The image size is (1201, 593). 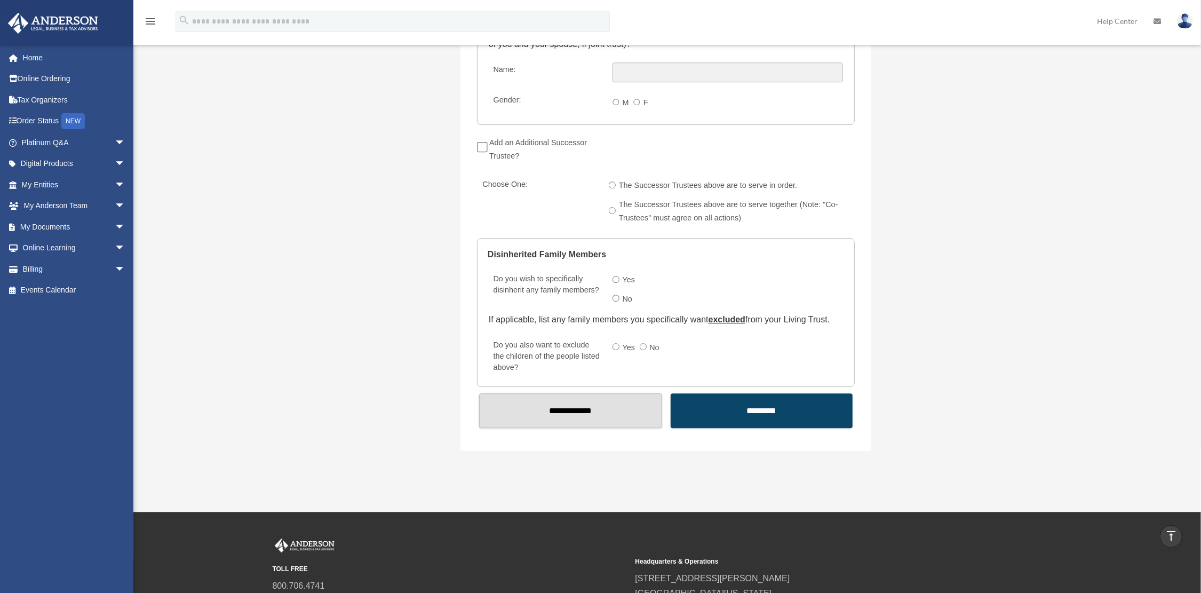 I want to click on i: vertical_align_top, so click(x=1171, y=535).